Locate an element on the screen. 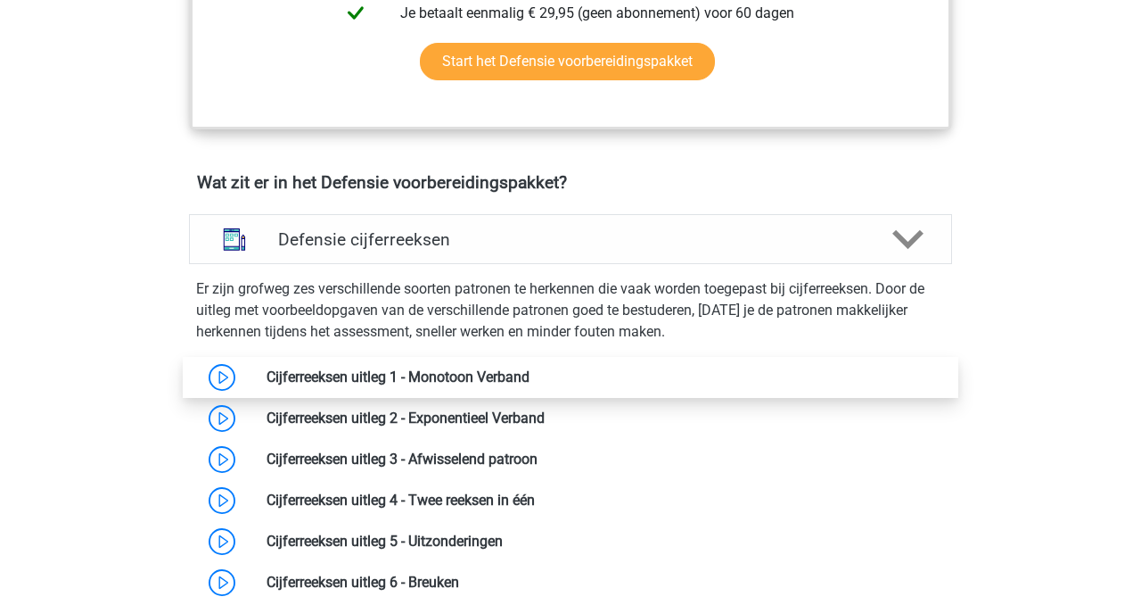 The width and height of the screenshot is (1141, 605). h4: Defensie cijferreeksen is located at coordinates (570, 239).